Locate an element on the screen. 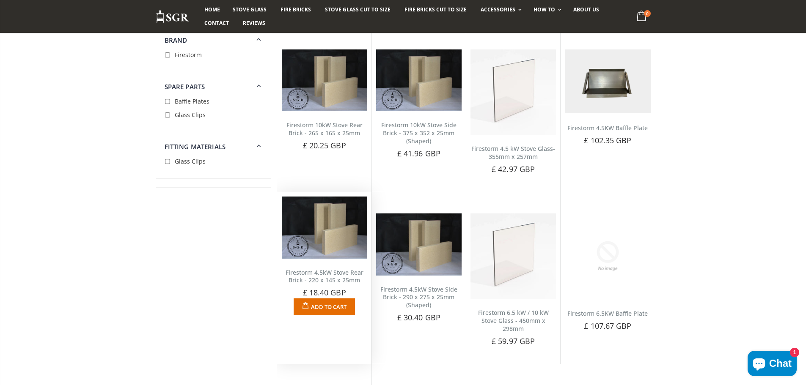 The width and height of the screenshot is (806, 385). span: £ 42.97 GBP is located at coordinates (513, 169).